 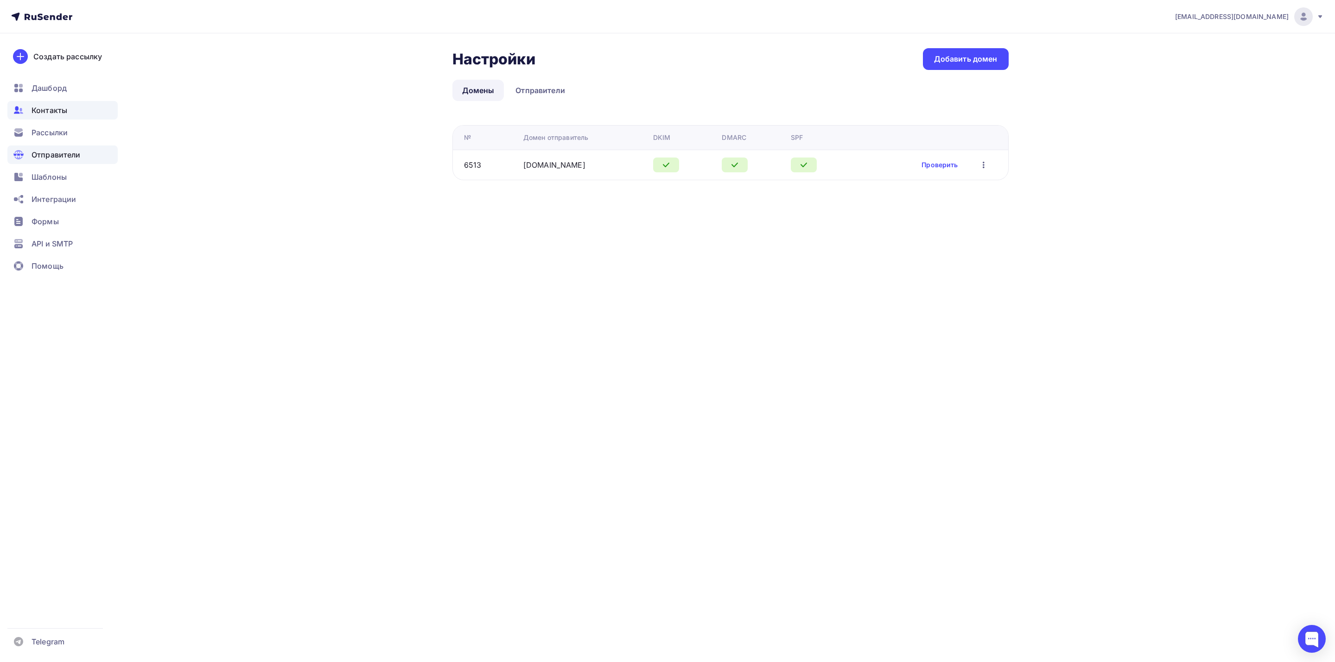 What do you see at coordinates (56, 155) in the screenshot?
I see `span: Отправители` at bounding box center [56, 155].